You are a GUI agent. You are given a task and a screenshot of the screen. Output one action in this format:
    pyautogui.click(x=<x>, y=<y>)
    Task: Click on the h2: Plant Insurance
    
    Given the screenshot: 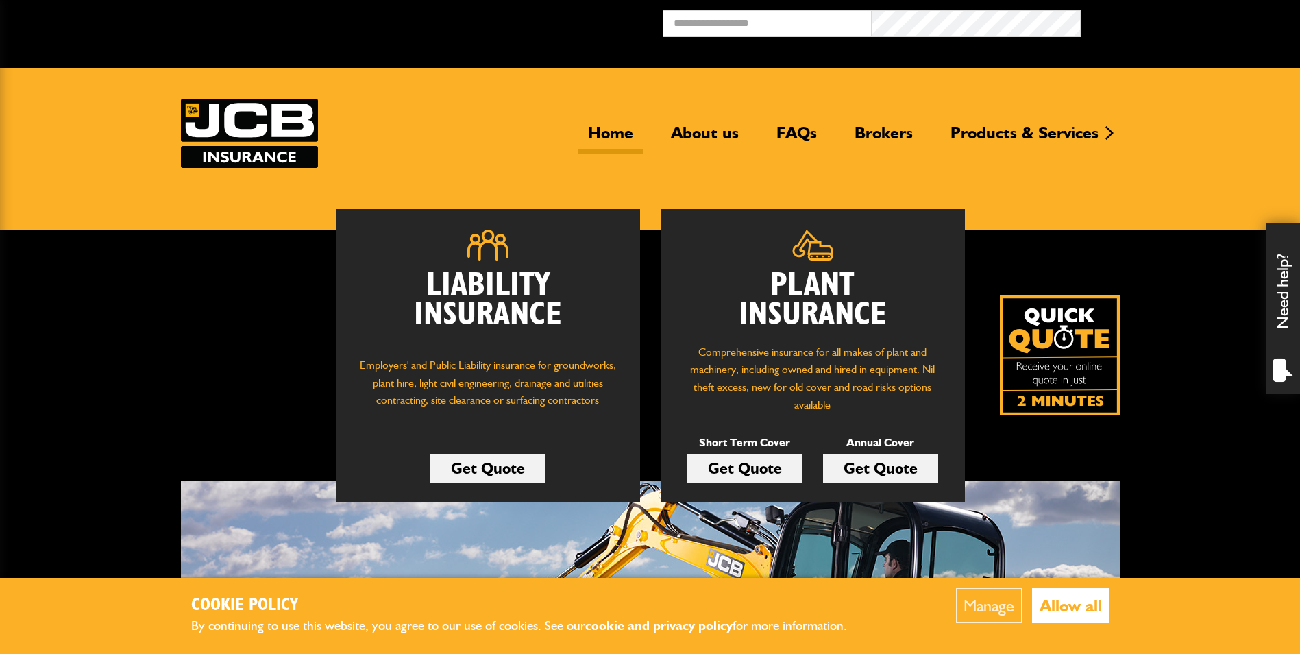 What is the action you would take?
    pyautogui.click(x=813, y=300)
    